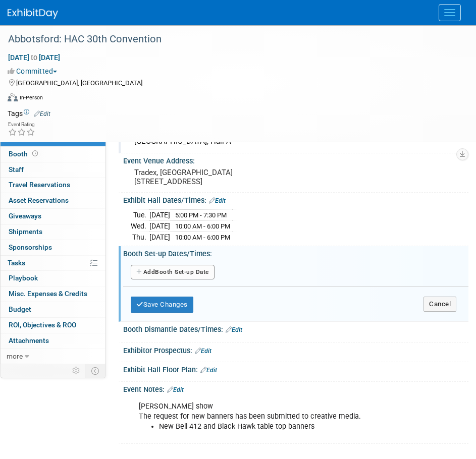 The height and width of the screenshot is (459, 476). Describe the element at coordinates (53, 278) in the screenshot. I see `a: Playbook` at that location.